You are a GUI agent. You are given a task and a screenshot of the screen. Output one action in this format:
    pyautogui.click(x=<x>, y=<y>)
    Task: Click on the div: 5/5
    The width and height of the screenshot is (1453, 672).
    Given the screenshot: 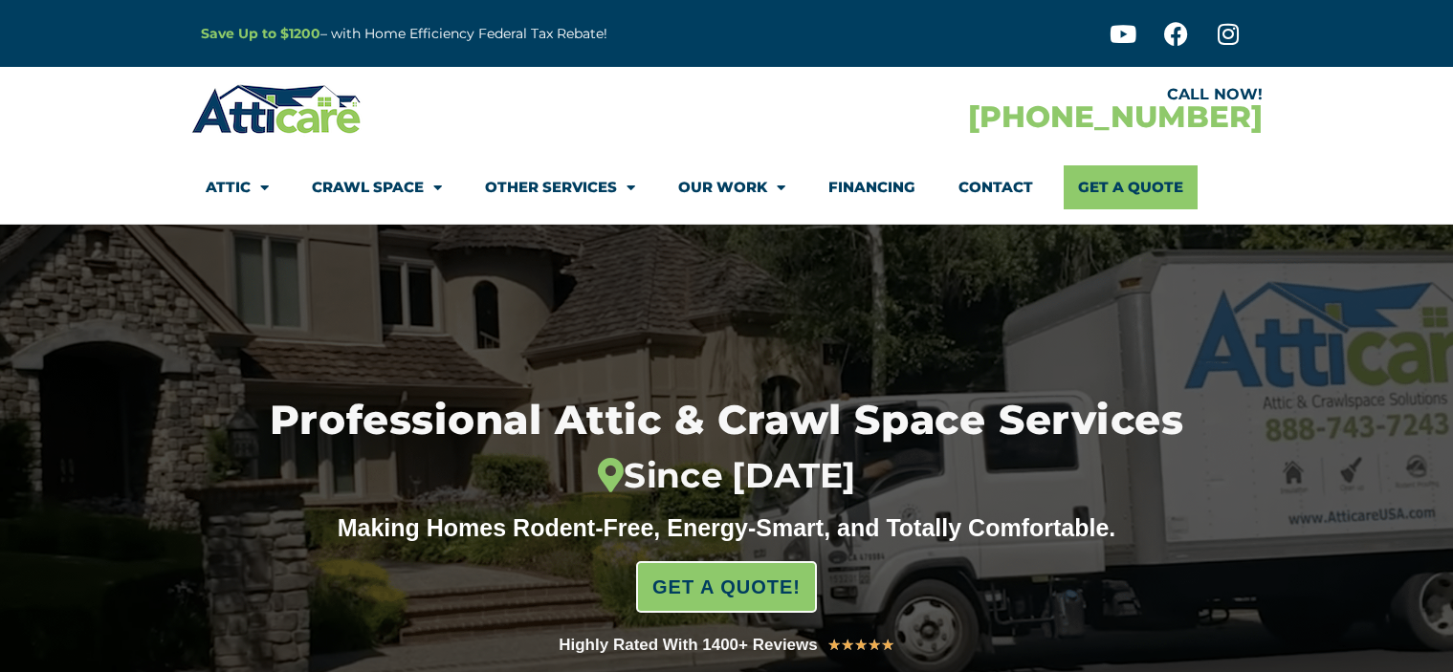 What is the action you would take?
    pyautogui.click(x=861, y=646)
    